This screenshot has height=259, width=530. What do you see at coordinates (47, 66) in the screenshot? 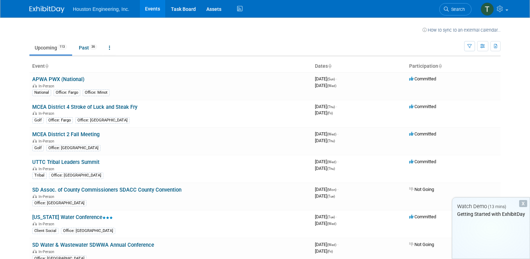
I see `a: Sort by Event Name` at bounding box center [47, 66].